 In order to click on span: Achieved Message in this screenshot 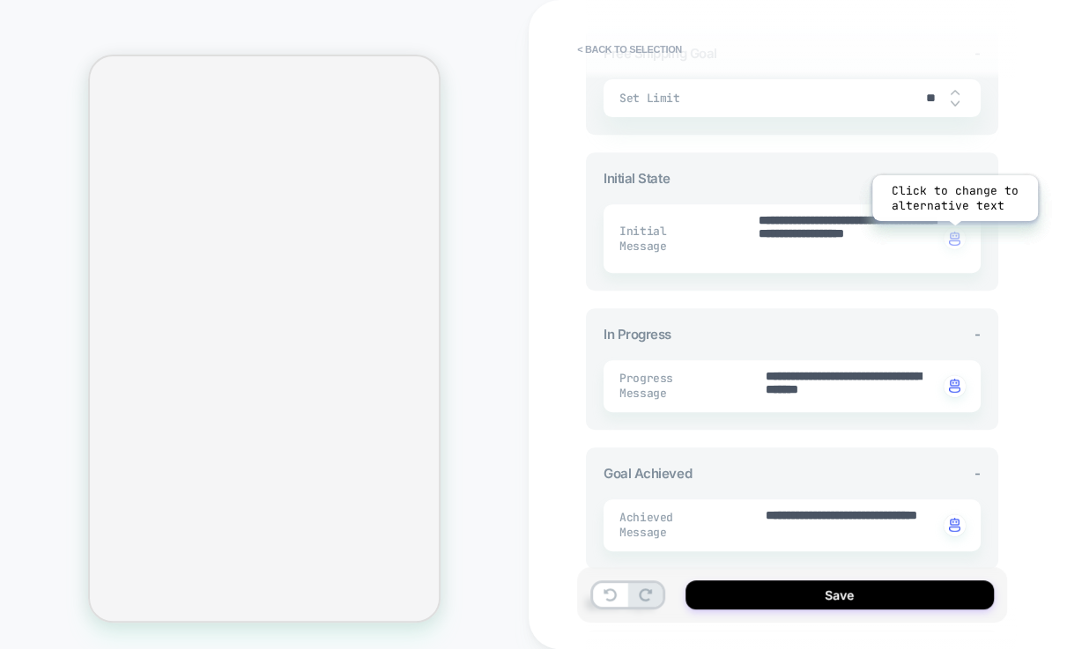, I will do `click(671, 525)`.